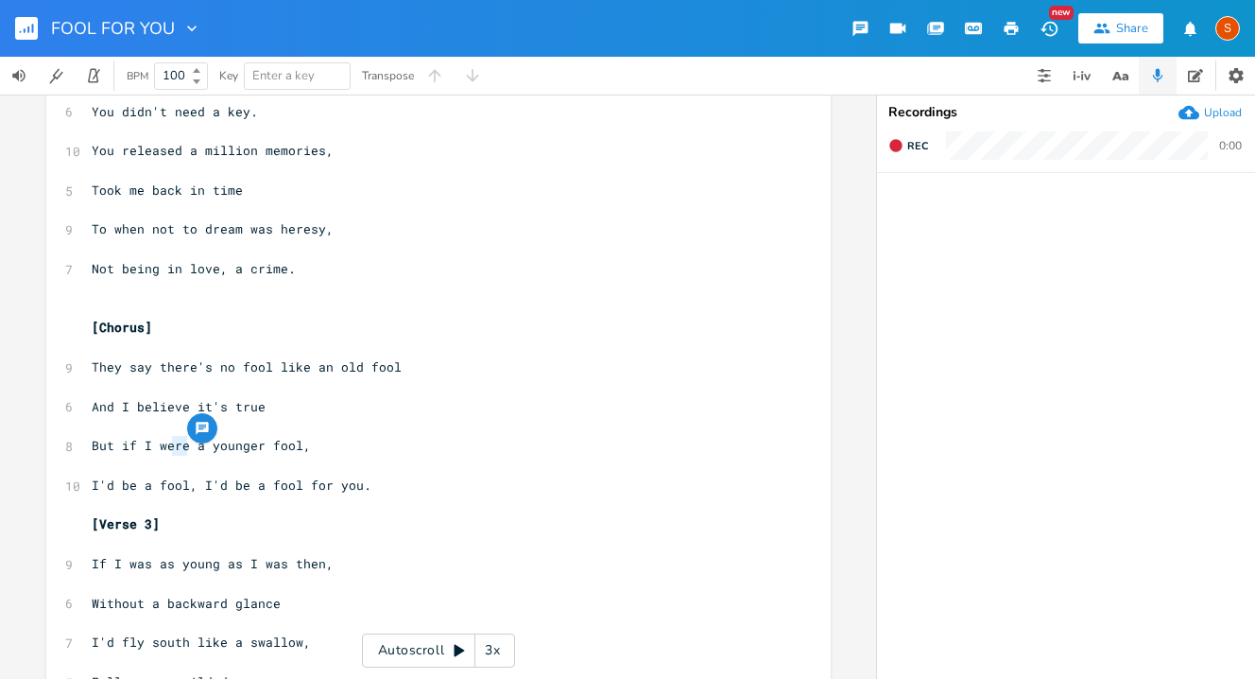 The width and height of the screenshot is (1255, 679). Describe the element at coordinates (201, 642) in the screenshot. I see `span: I'd fly south like a swallow,` at that location.